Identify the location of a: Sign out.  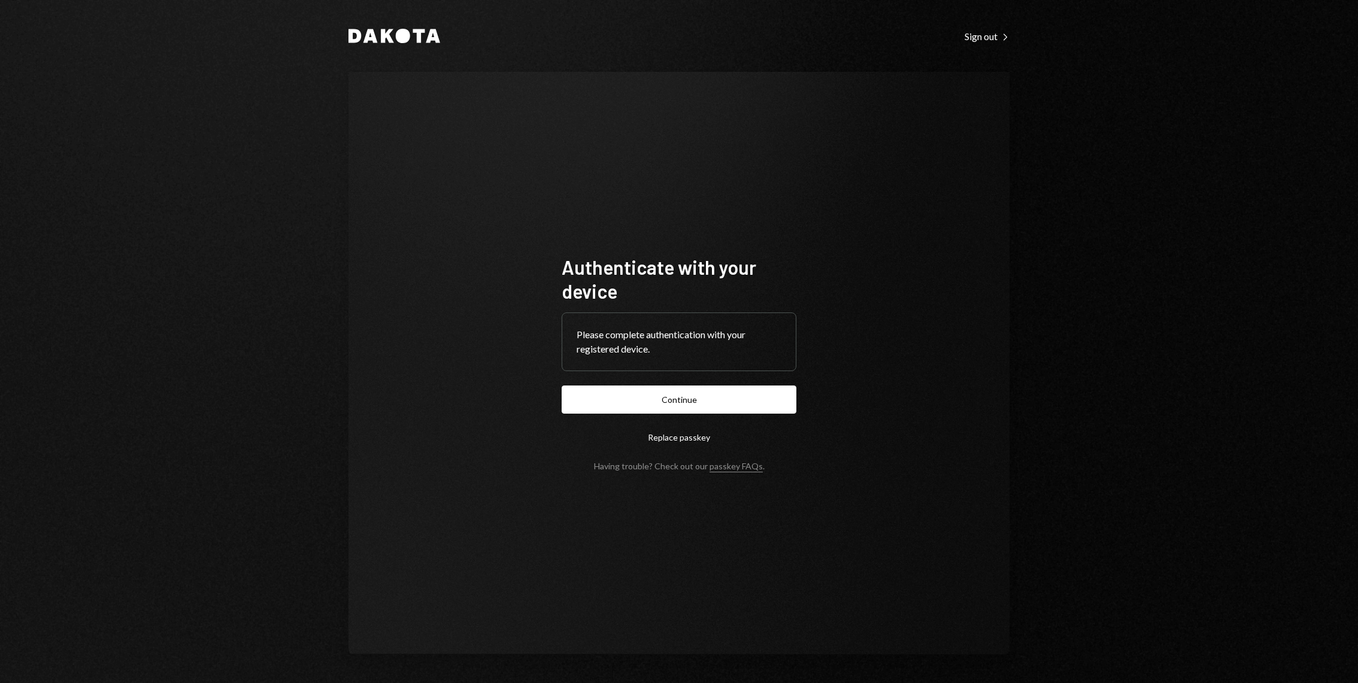
(987, 36).